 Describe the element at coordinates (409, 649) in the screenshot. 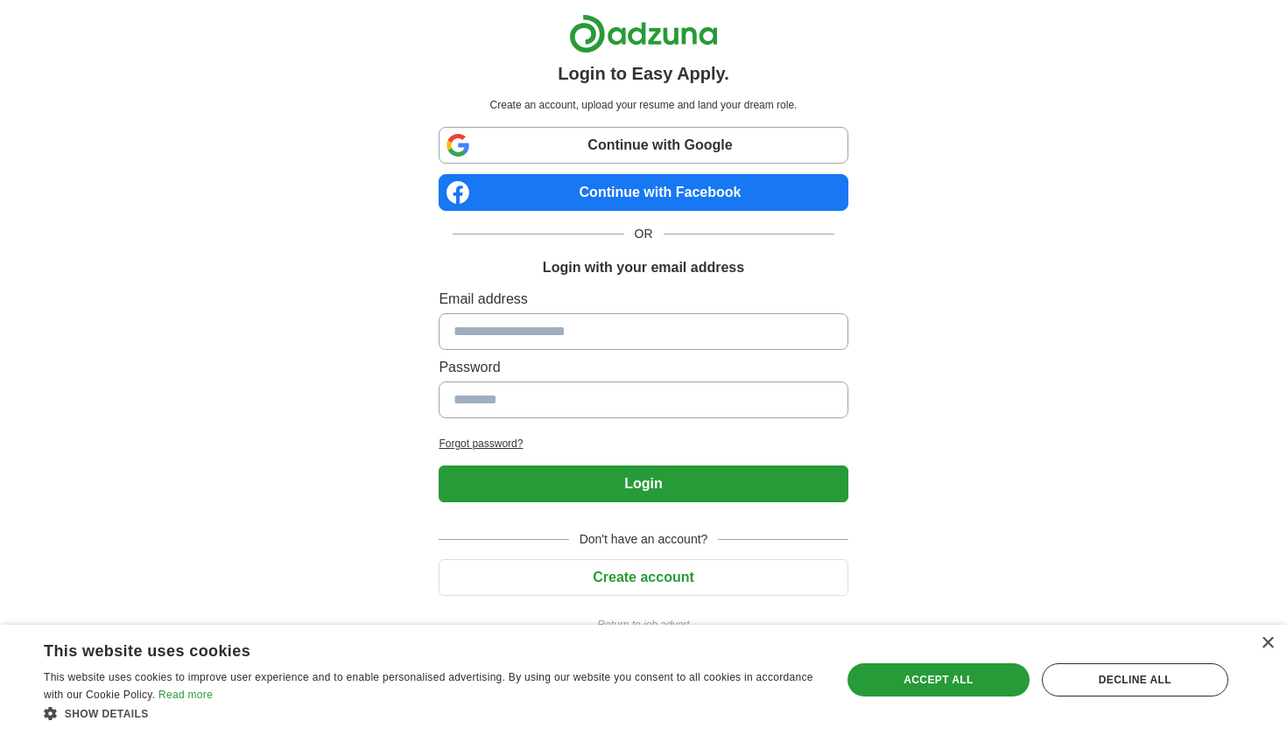

I see `div: This website uses cookies` at that location.